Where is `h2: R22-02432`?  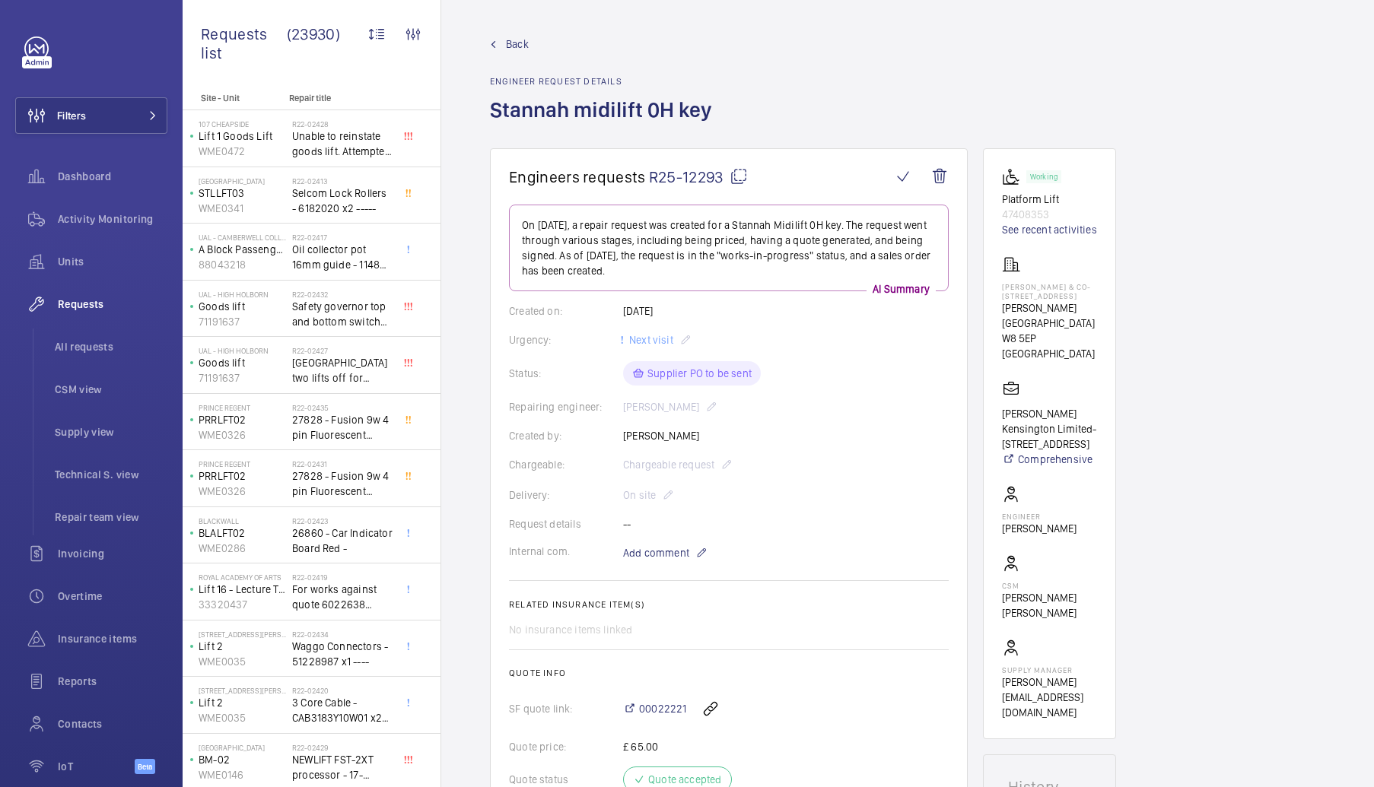
h2: R22-02432 is located at coordinates (342, 294).